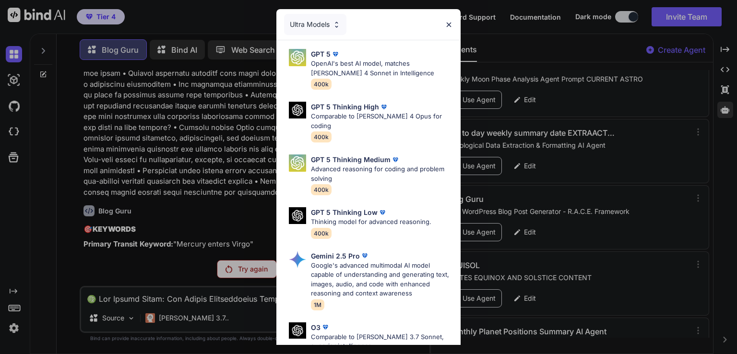 This screenshot has width=737, height=354. Describe the element at coordinates (321, 54) in the screenshot. I see `p: GPT 5` at that location.